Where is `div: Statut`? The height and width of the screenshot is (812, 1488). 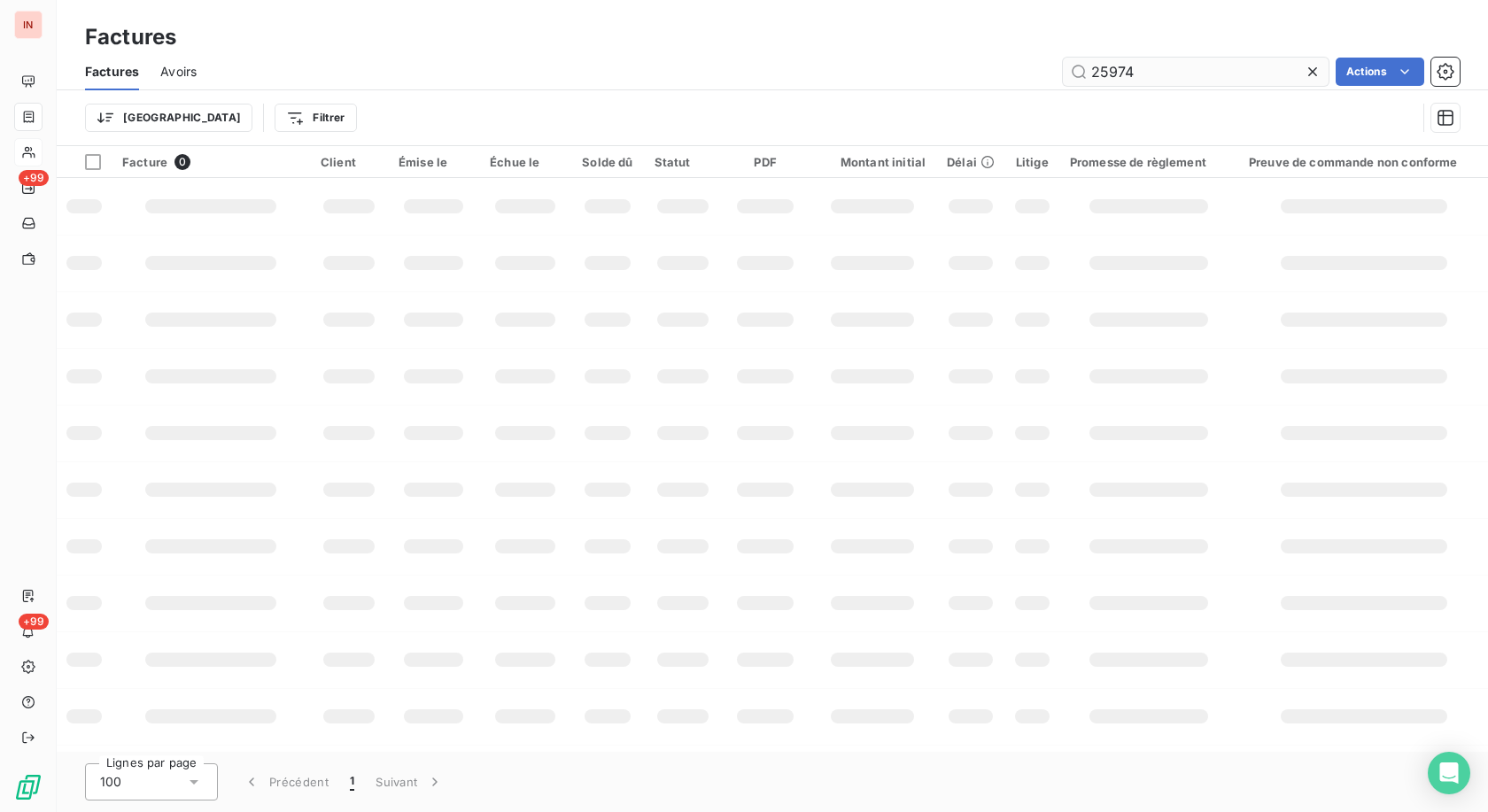 div: Statut is located at coordinates (683, 162).